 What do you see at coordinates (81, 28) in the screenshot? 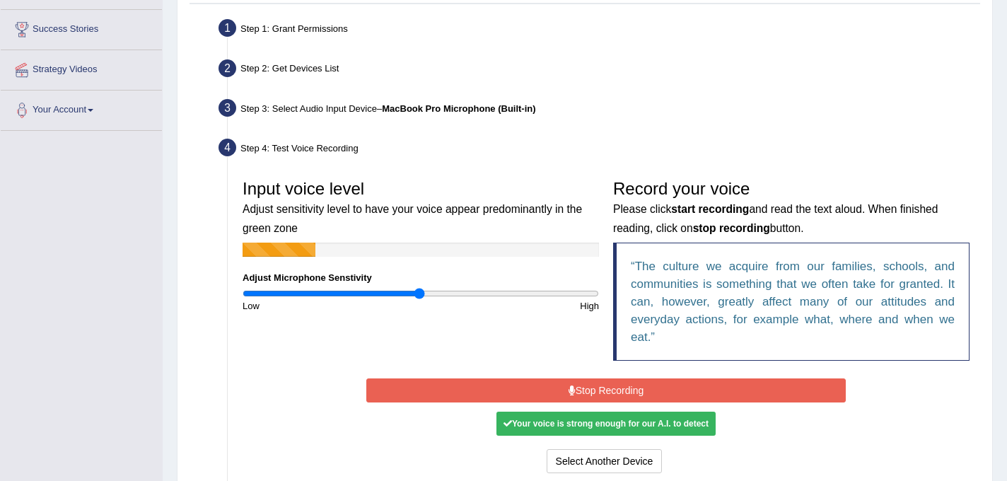
I see `a: Success Stories` at bounding box center [81, 28].